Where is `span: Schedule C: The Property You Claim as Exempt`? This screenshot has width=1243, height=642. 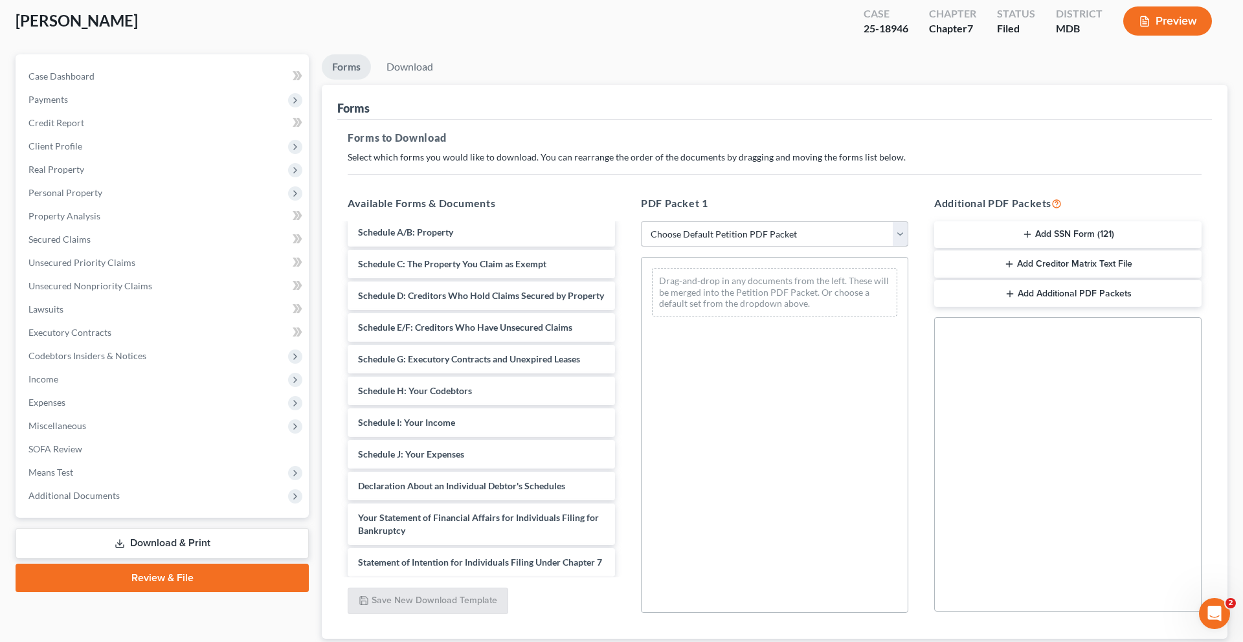 span: Schedule C: The Property You Claim as Exempt is located at coordinates (452, 264).